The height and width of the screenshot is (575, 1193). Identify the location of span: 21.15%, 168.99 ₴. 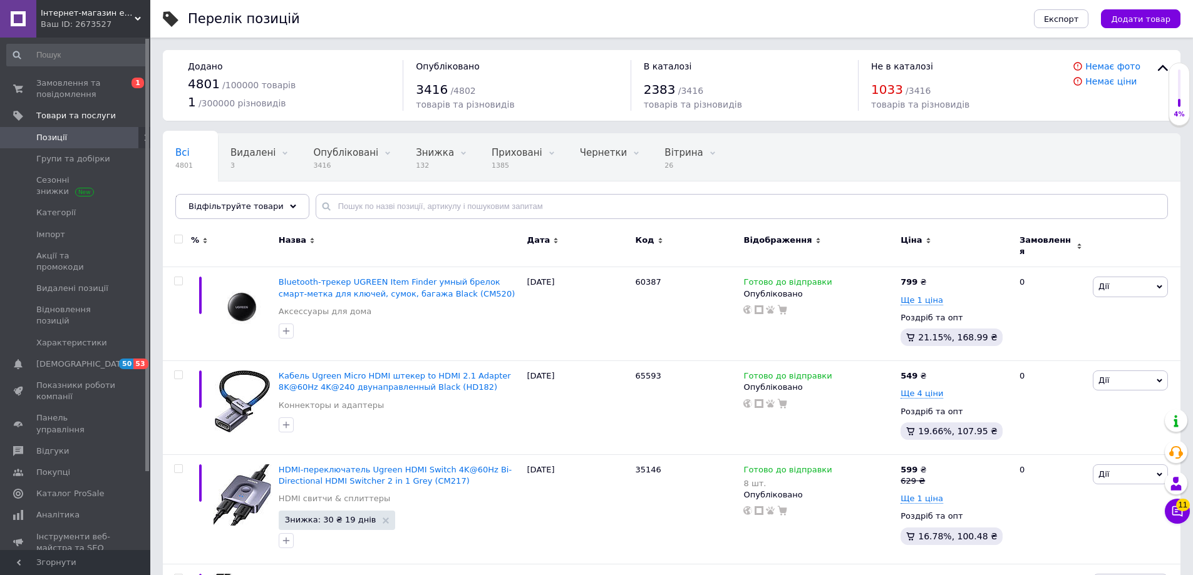
(957, 338).